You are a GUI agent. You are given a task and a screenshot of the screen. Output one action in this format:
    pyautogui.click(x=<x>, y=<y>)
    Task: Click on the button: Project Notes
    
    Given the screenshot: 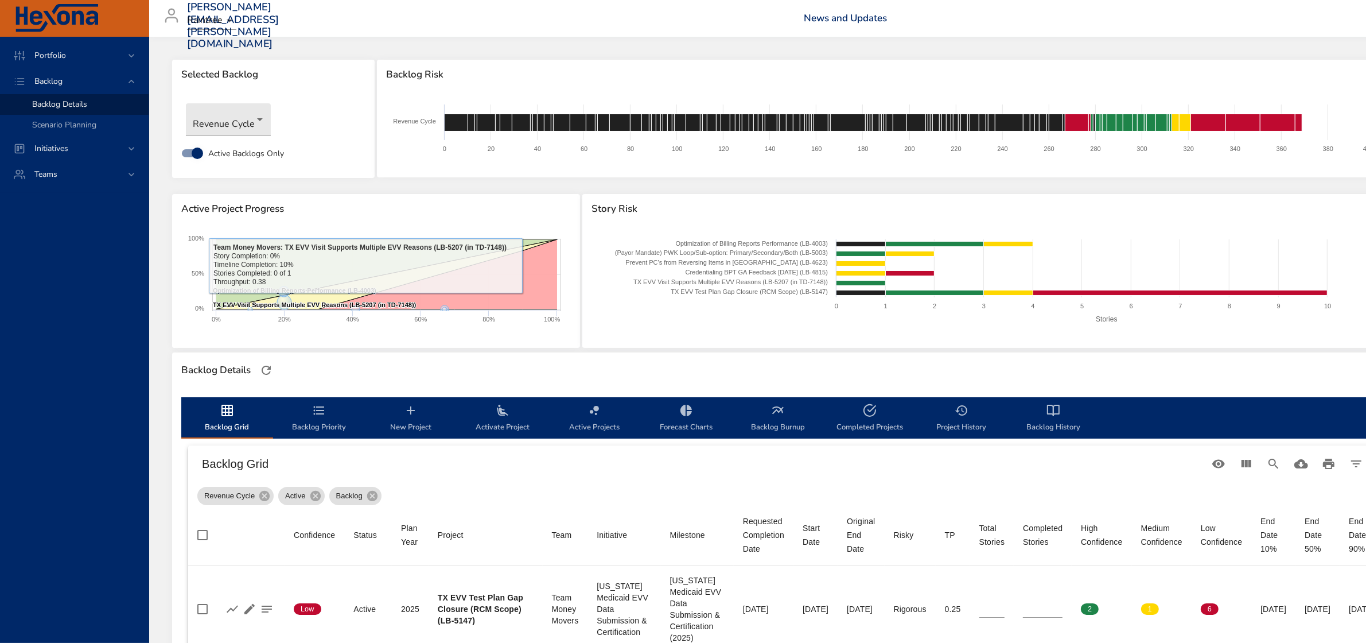 What is the action you would take?
    pyautogui.click(x=267, y=609)
    